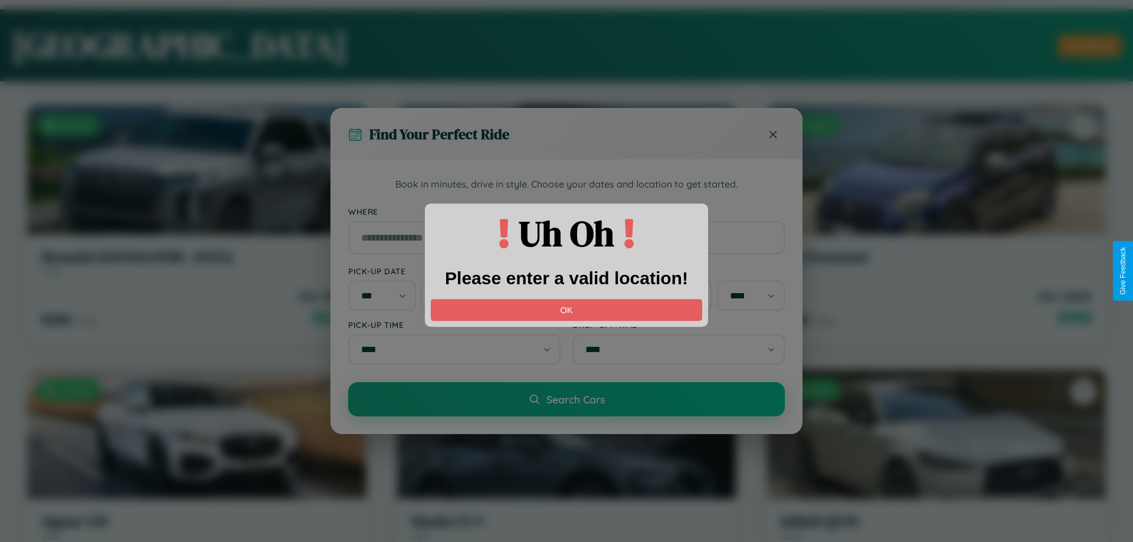  What do you see at coordinates (454, 271) in the screenshot?
I see `label: Pick-up Date` at bounding box center [454, 271].